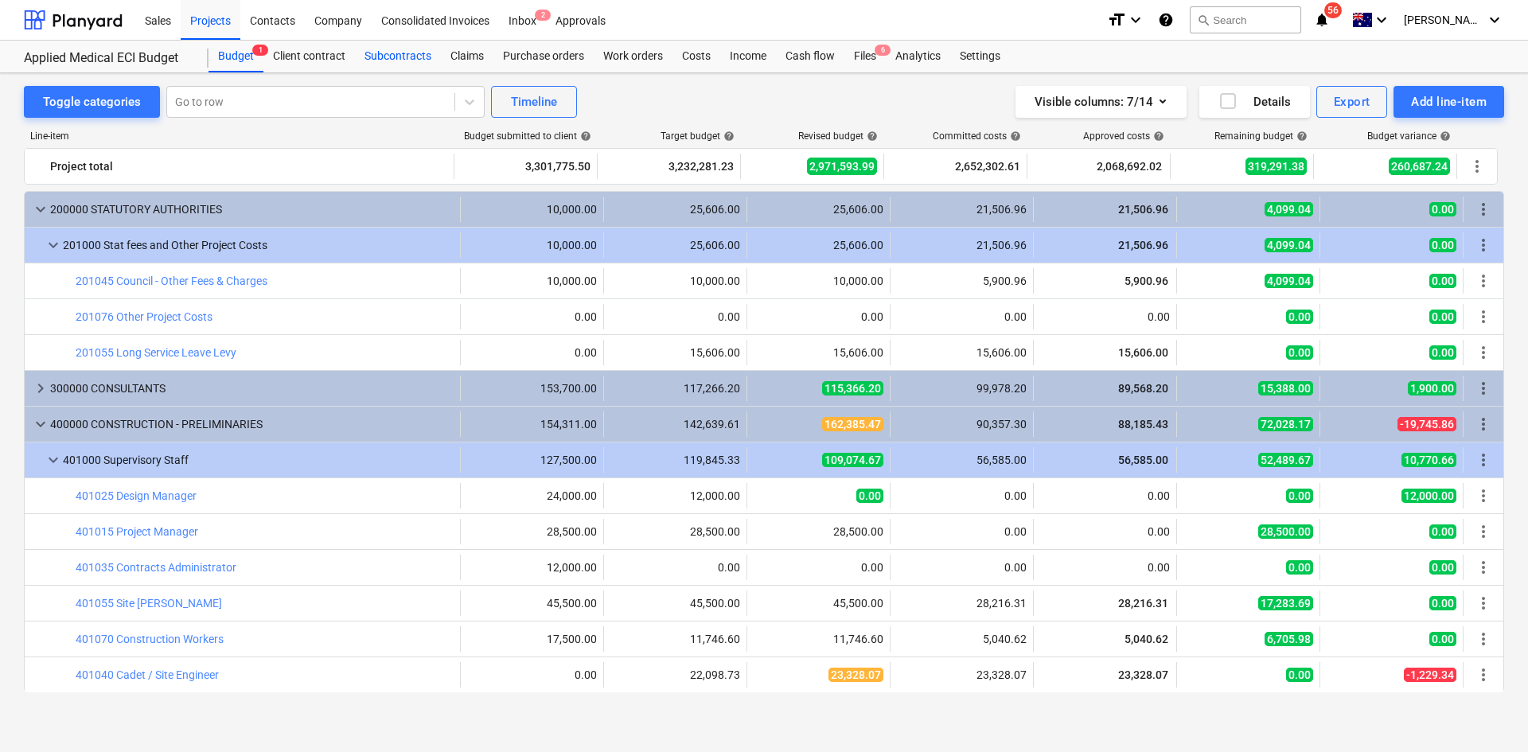 This screenshot has height=752, width=1528. I want to click on div: Budget submitted to client, so click(528, 136).